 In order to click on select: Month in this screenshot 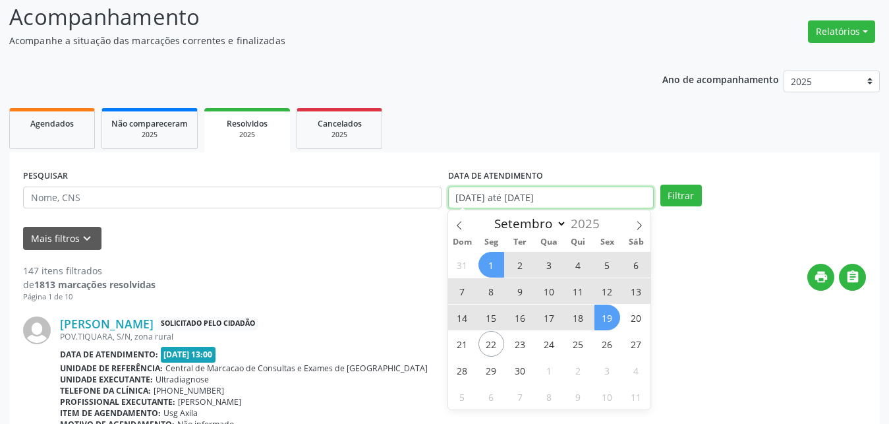, I will do `click(528, 223)`.